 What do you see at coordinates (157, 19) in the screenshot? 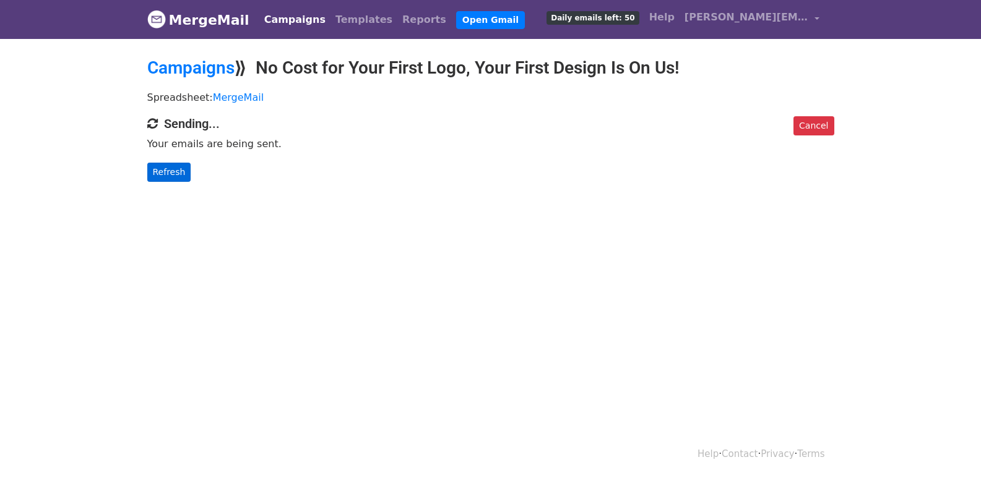
I see `img: MergeMail logo` at bounding box center [157, 19].